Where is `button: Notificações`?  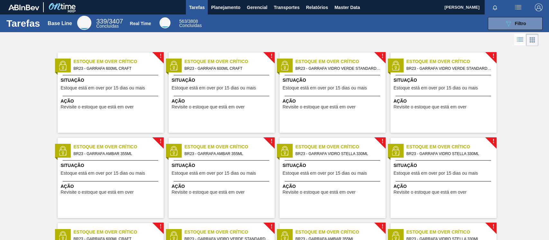
button: Notificações is located at coordinates (495, 7).